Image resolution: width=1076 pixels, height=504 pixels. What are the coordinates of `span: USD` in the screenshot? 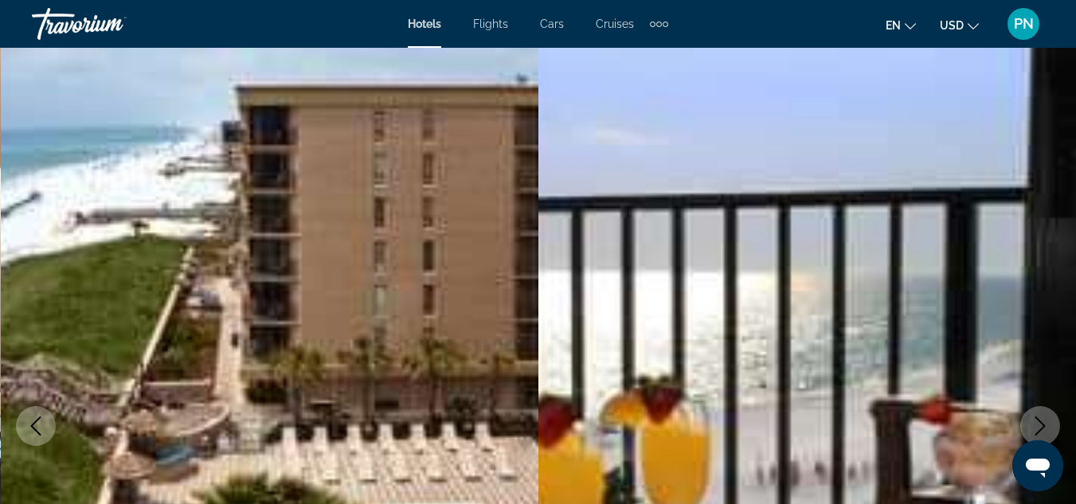 It's located at (952, 25).